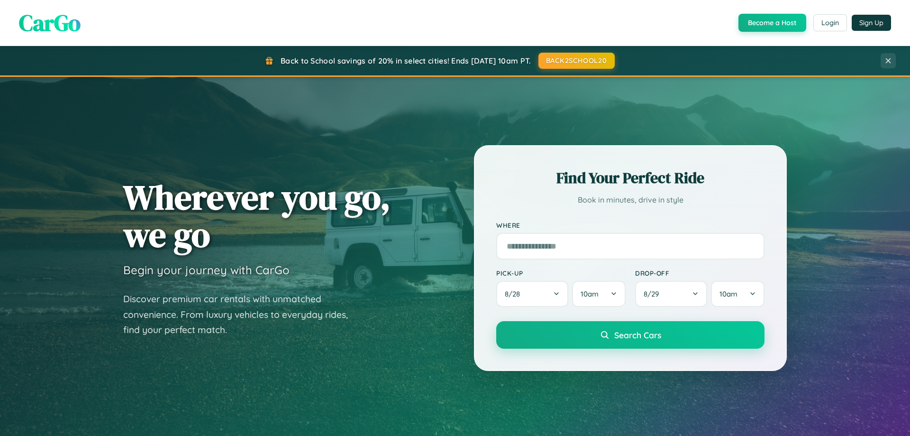 Image resolution: width=910 pixels, height=436 pixels. Describe the element at coordinates (631, 225) in the screenshot. I see `label: Where` at that location.